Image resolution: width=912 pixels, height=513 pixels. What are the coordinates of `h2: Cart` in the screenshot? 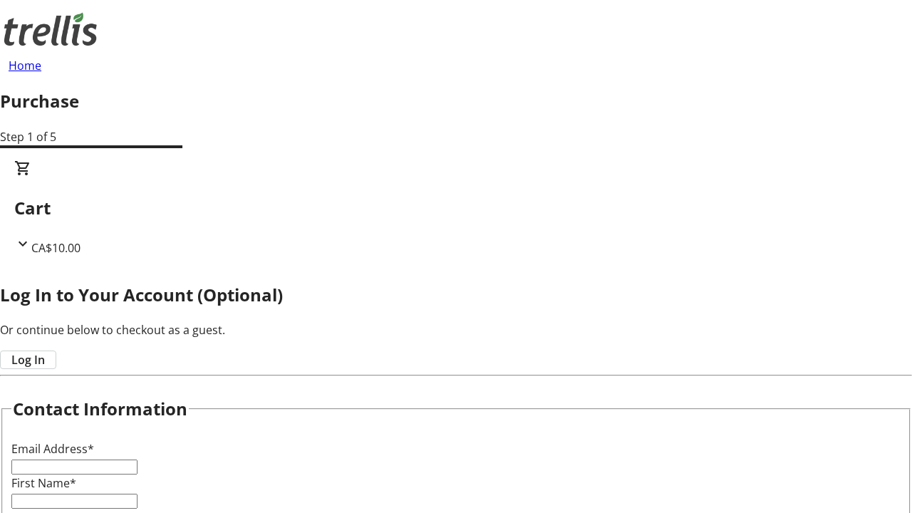 It's located at (456, 208).